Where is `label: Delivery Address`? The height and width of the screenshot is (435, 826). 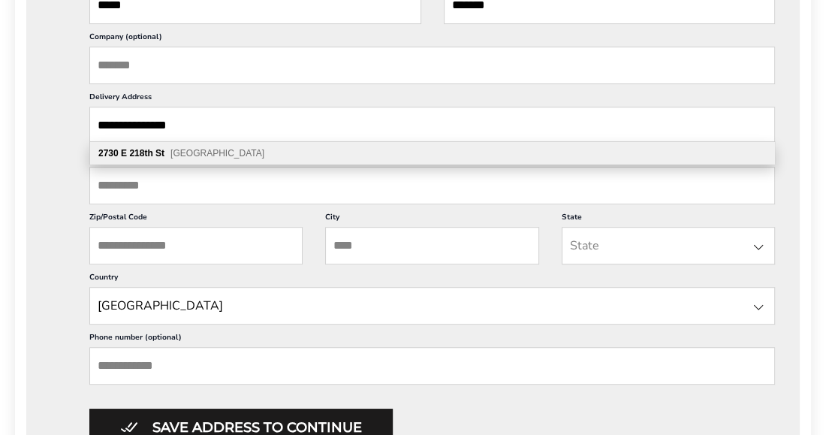 label: Delivery Address is located at coordinates (432, 99).